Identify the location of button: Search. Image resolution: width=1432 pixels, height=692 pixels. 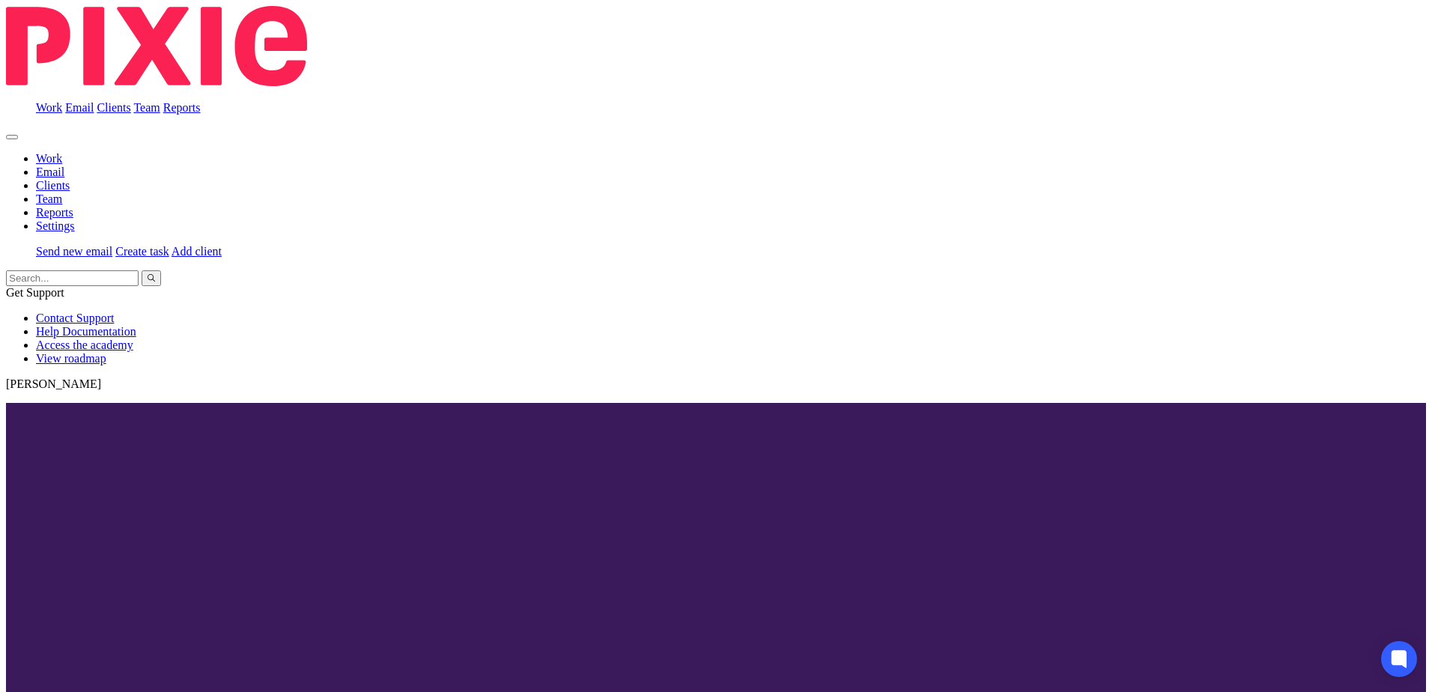
(151, 278).